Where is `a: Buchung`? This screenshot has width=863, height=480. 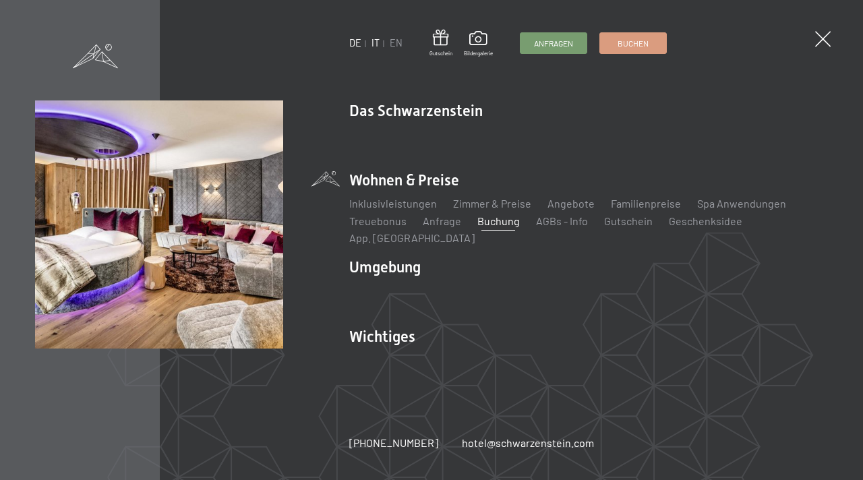
a: Buchung is located at coordinates (498, 220).